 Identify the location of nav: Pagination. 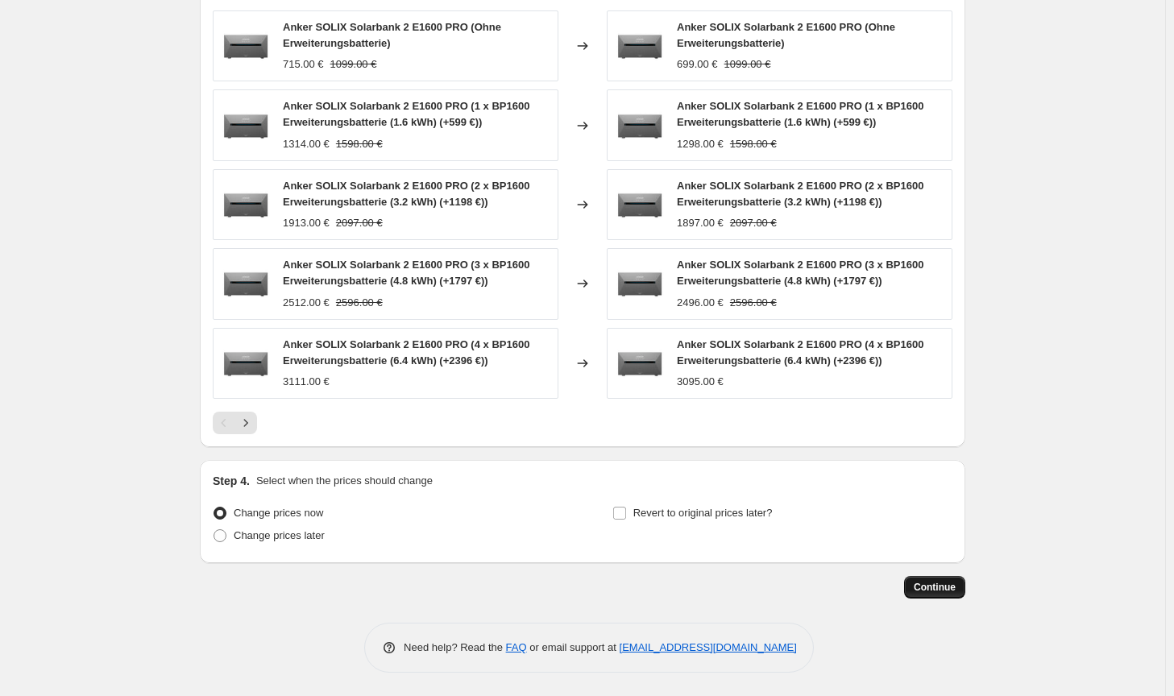
(234, 423).